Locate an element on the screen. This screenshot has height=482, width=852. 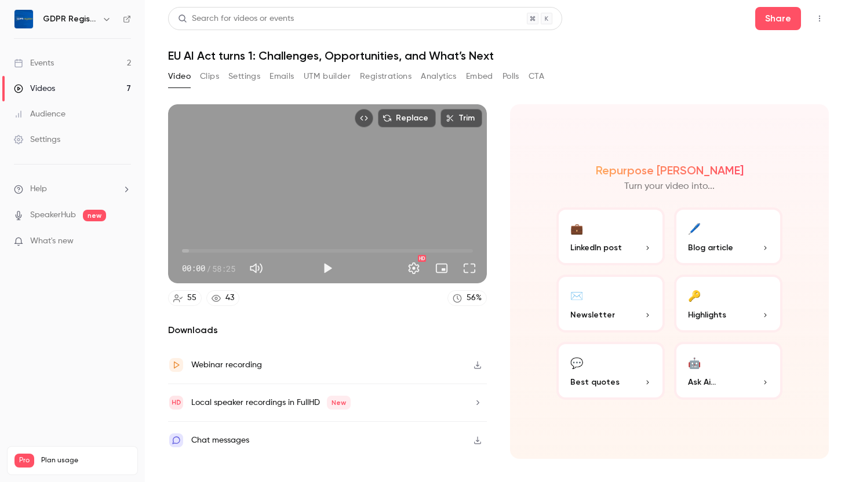
span: What's new is located at coordinates (52, 241).